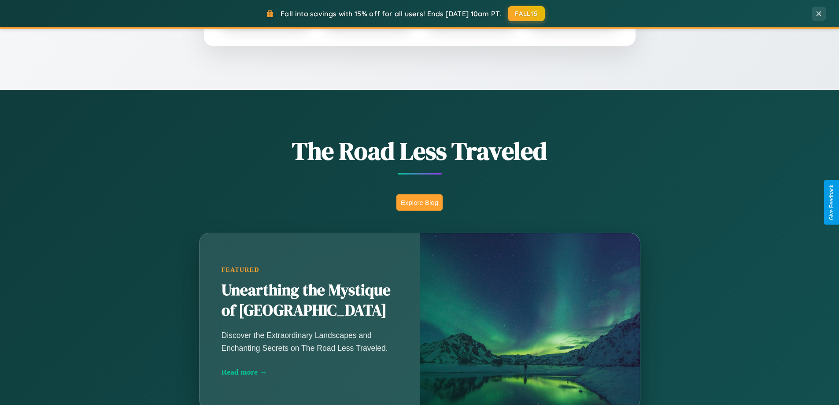 Image resolution: width=839 pixels, height=405 pixels. What do you see at coordinates (831, 202) in the screenshot?
I see `div: Give Feedback` at bounding box center [831, 202].